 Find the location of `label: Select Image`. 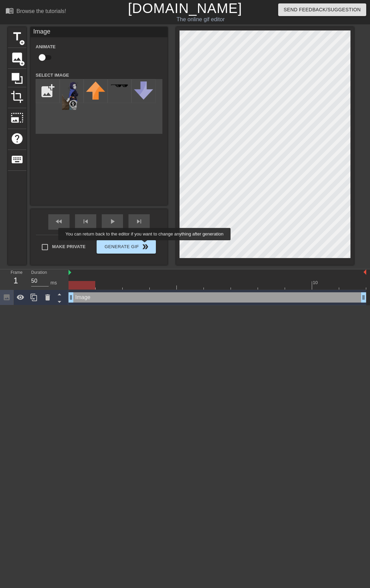

label: Select Image is located at coordinates (52, 75).